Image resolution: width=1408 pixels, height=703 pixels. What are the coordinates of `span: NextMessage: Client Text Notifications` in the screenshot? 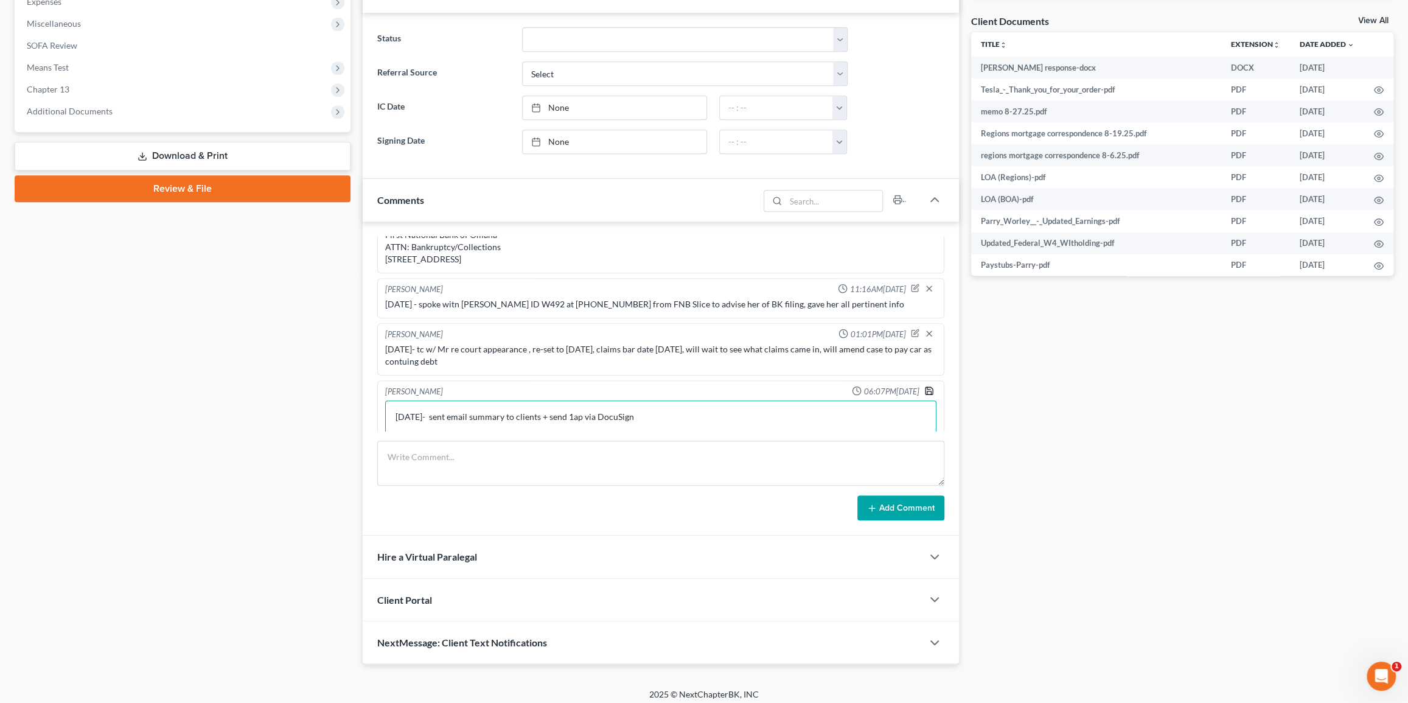 It's located at (462, 642).